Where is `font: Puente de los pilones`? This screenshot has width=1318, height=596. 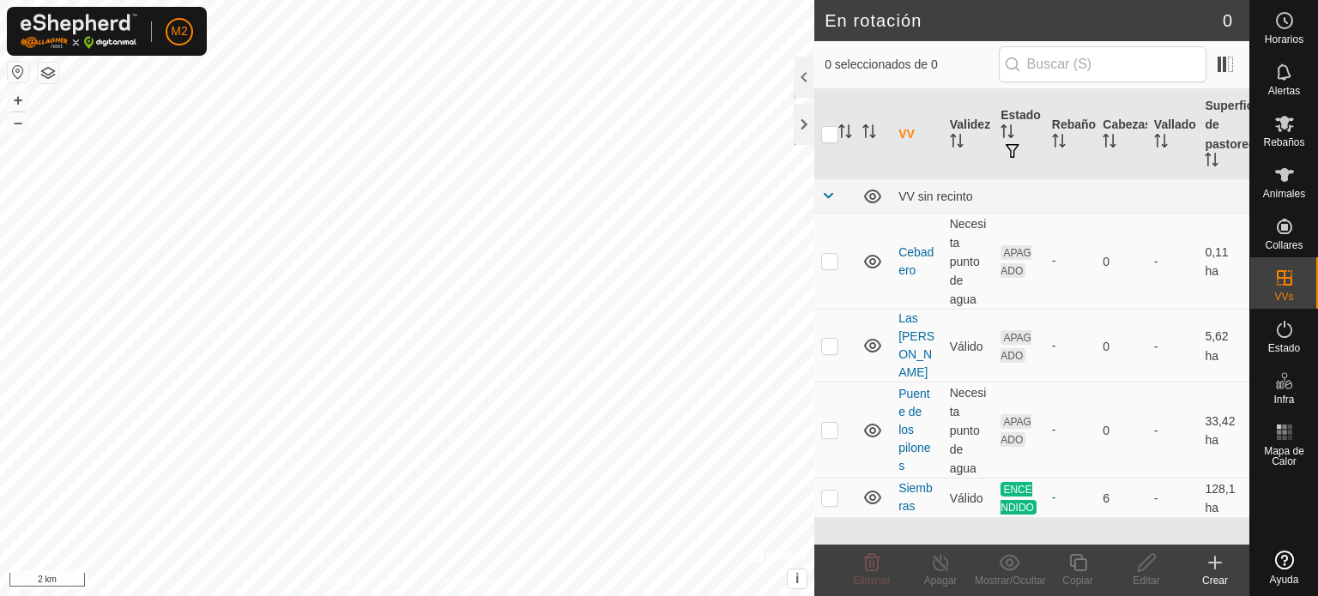 font: Puente de los pilones is located at coordinates (914, 430).